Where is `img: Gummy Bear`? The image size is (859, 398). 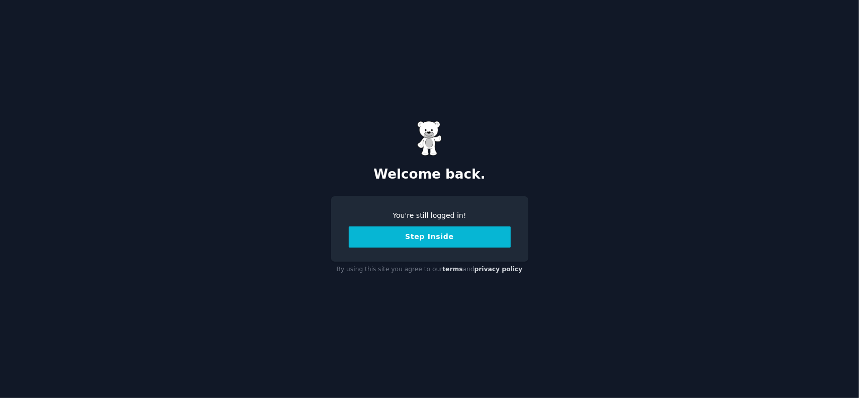
img: Gummy Bear is located at coordinates (430, 138).